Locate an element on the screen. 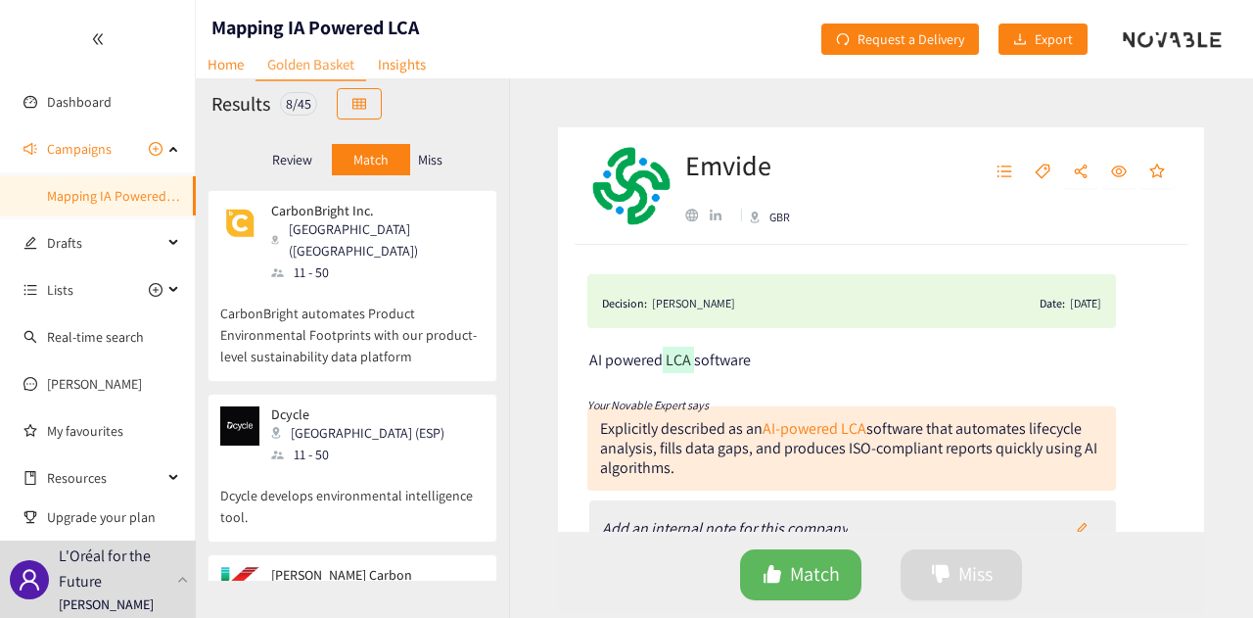  p: L'Oréal for the Future is located at coordinates (114, 568).